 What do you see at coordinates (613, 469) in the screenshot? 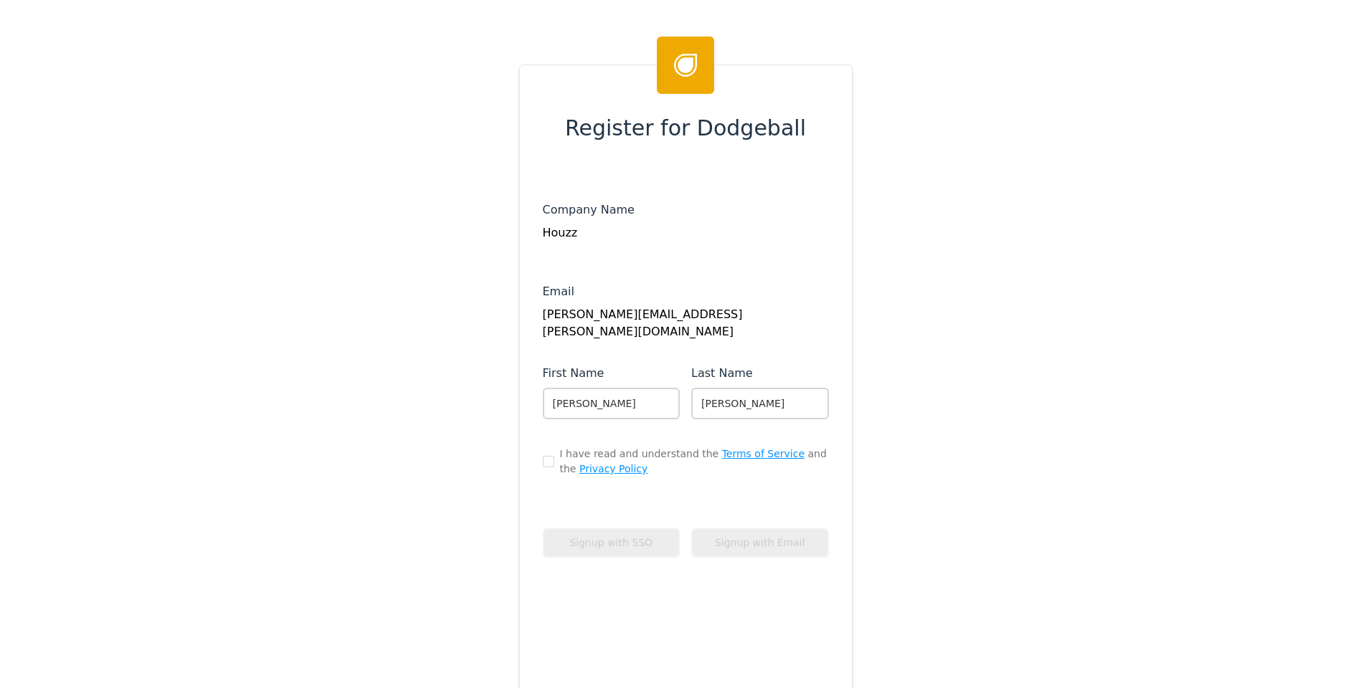
I see `a: Privacy Policy` at bounding box center [613, 469].